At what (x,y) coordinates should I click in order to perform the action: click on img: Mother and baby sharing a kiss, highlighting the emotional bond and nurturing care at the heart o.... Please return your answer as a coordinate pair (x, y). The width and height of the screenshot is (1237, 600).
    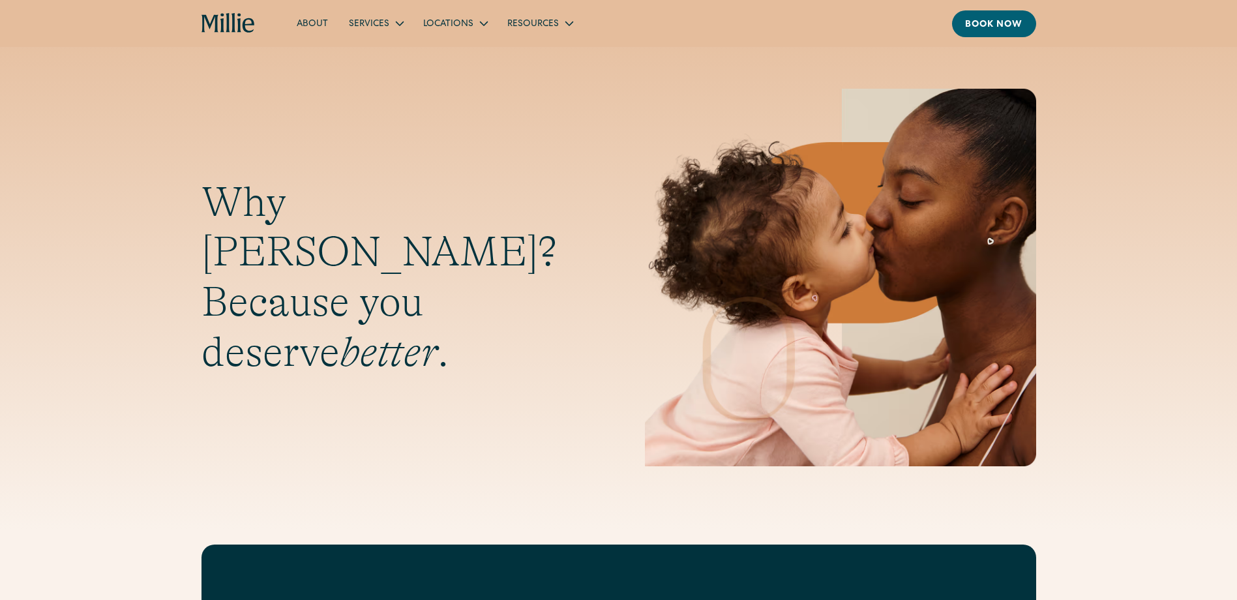
    Looking at the image, I should click on (841, 277).